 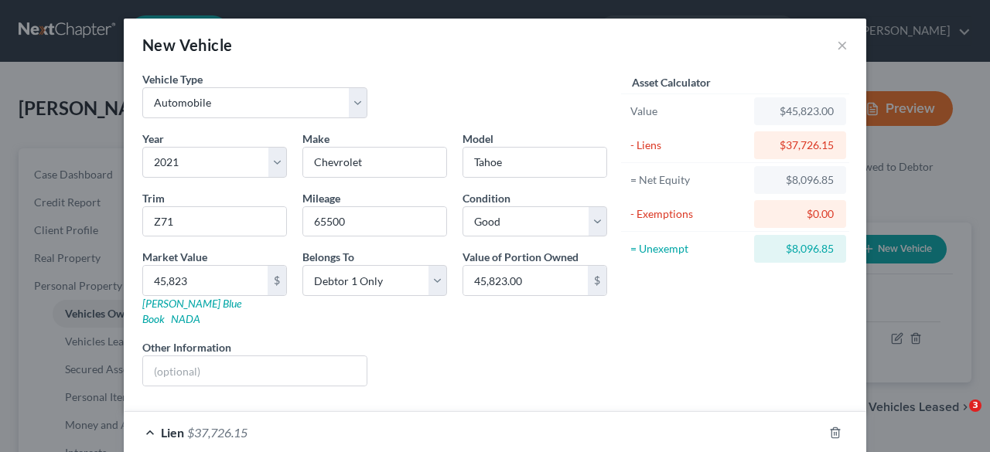 I want to click on label: Vehicle Type, so click(x=172, y=79).